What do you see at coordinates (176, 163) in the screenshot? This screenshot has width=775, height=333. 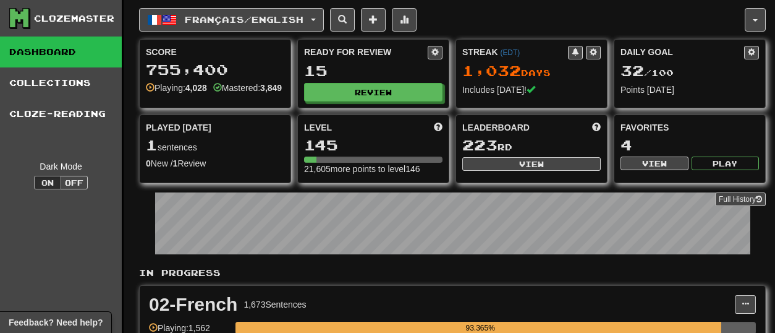 I see `strong: 1` at bounding box center [176, 163].